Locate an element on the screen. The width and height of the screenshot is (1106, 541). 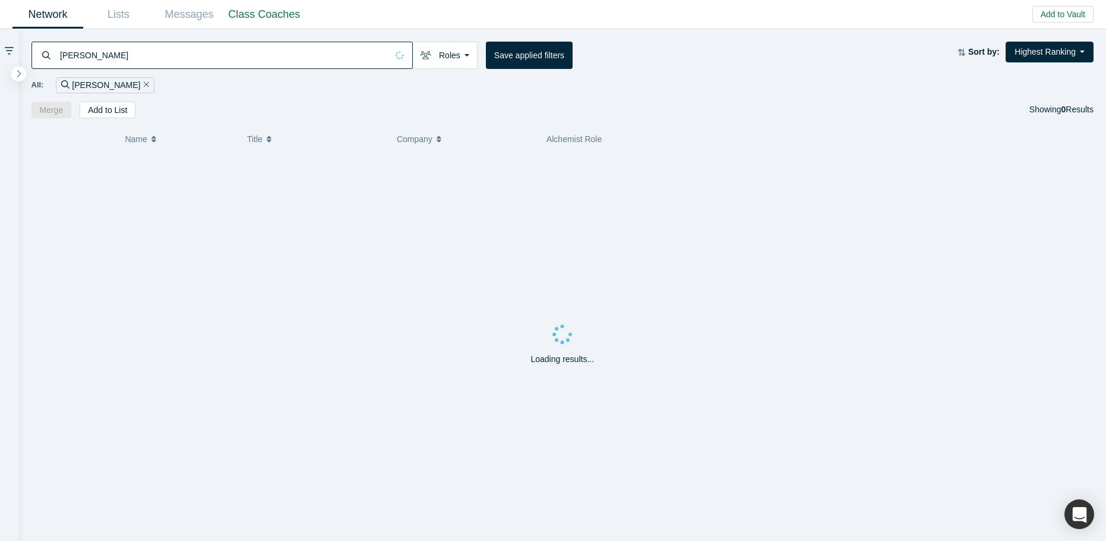
button: Roles is located at coordinates (445, 55).